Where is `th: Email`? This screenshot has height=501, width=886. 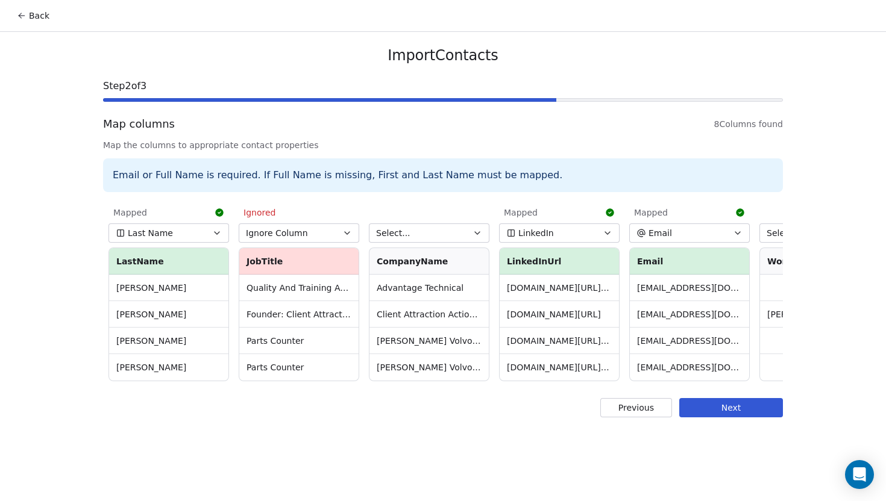
th: Email is located at coordinates (690, 262).